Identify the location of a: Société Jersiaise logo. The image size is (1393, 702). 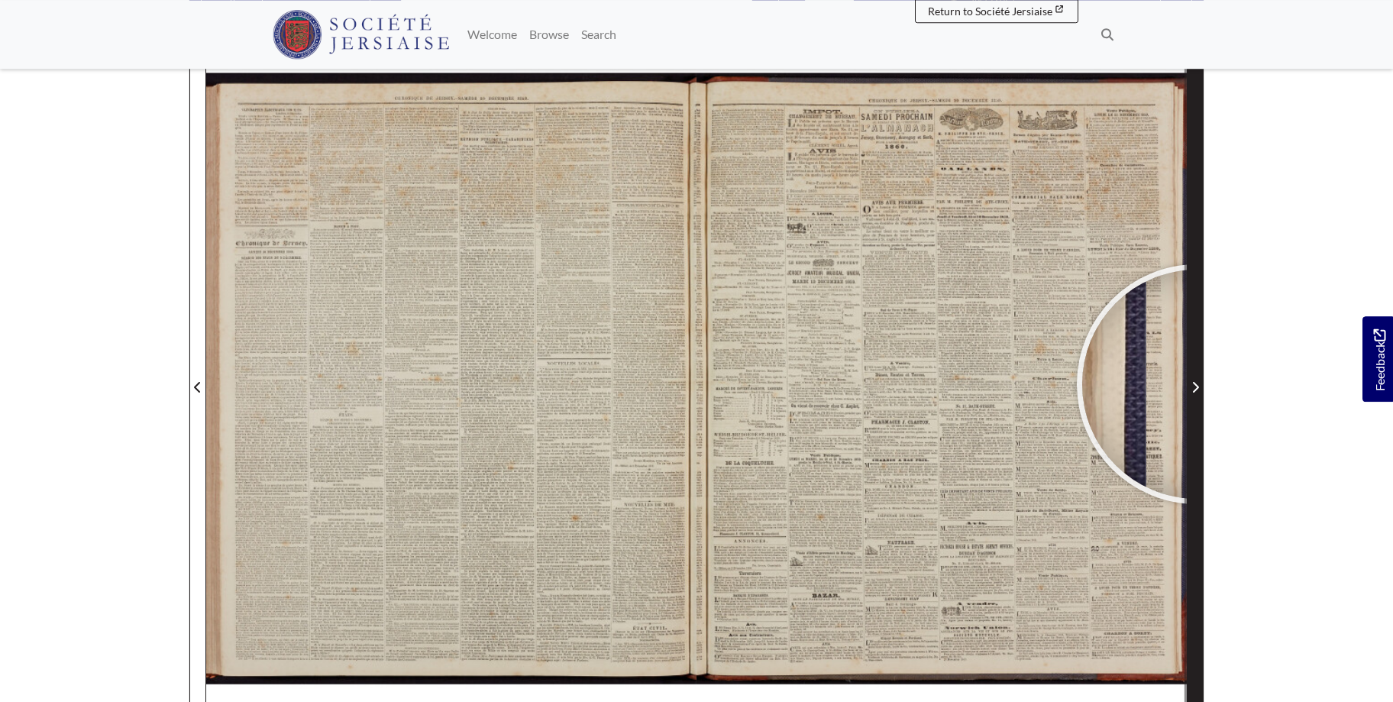
(360, 34).